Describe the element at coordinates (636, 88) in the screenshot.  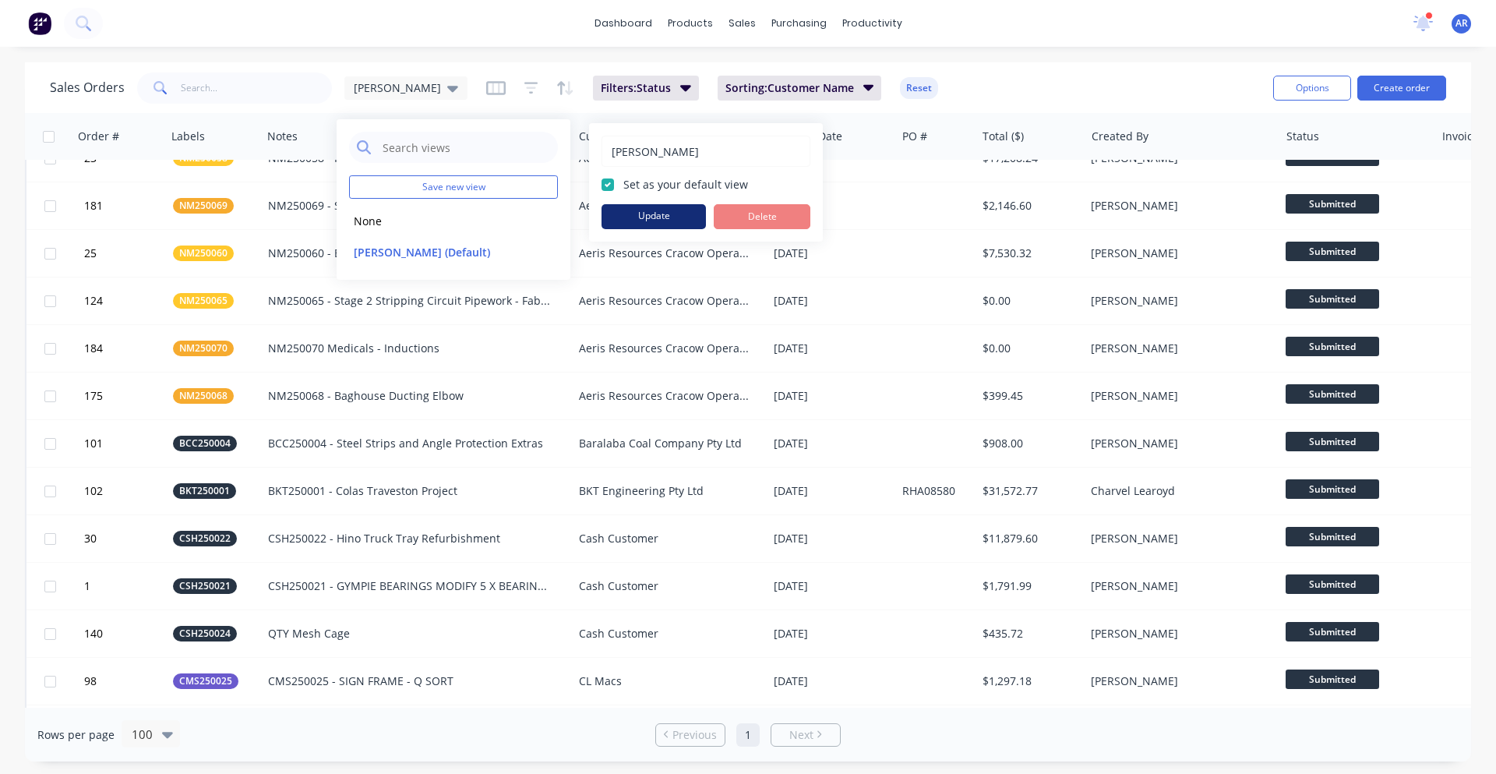
I see `span: Filters: Status` at that location.